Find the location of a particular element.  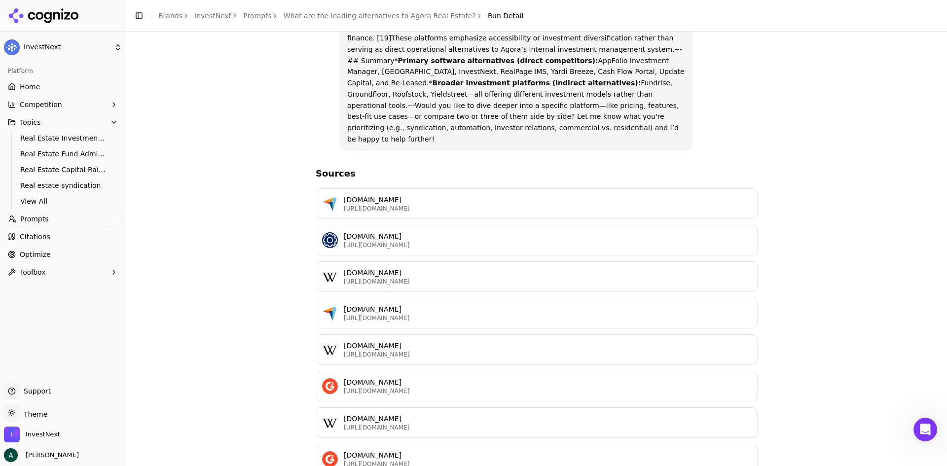

span: Support is located at coordinates (35, 391).